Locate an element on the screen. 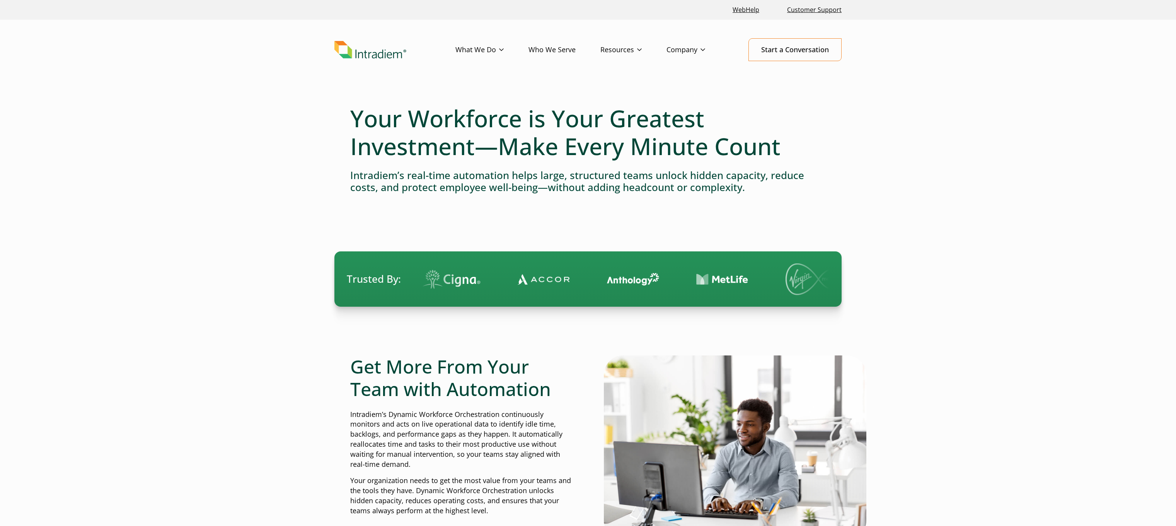 The width and height of the screenshot is (1176, 526). p: Your organization needs to get the most value from your teams and the tools they have. Dynamic Wo... is located at coordinates (461, 495).